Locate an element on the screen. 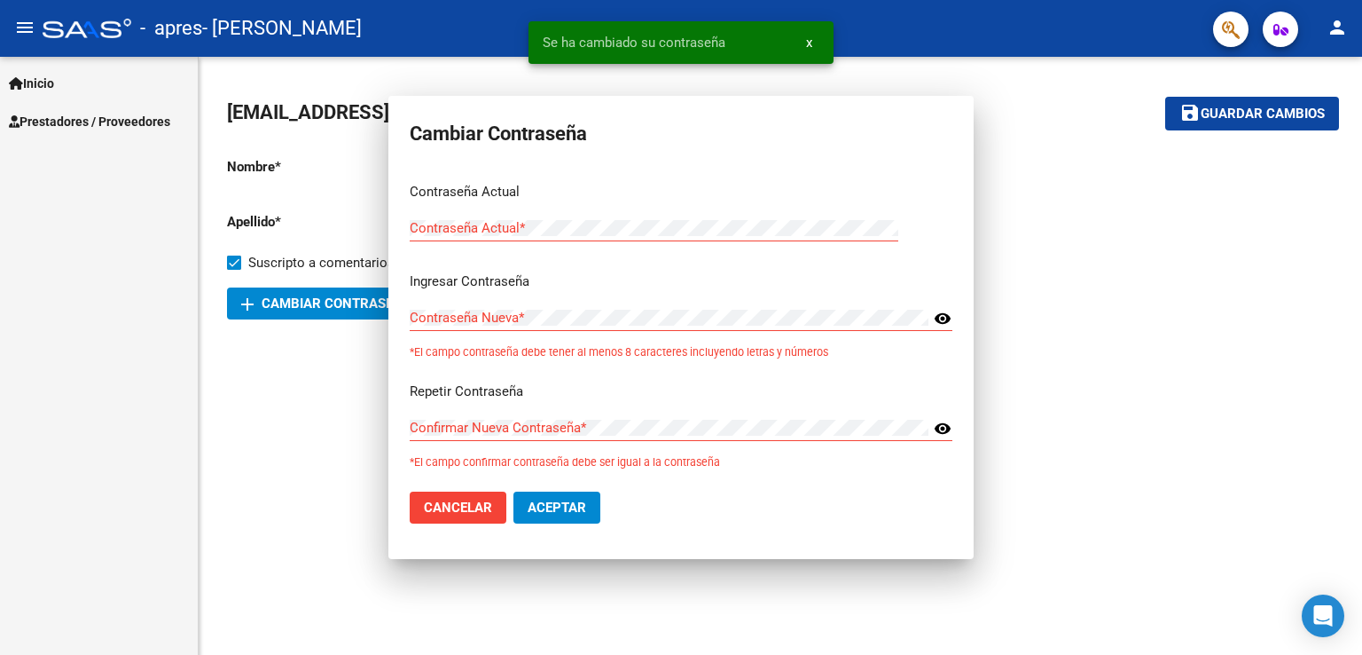 This screenshot has height=655, width=1362. mat-icon: menu is located at coordinates (25, 27).